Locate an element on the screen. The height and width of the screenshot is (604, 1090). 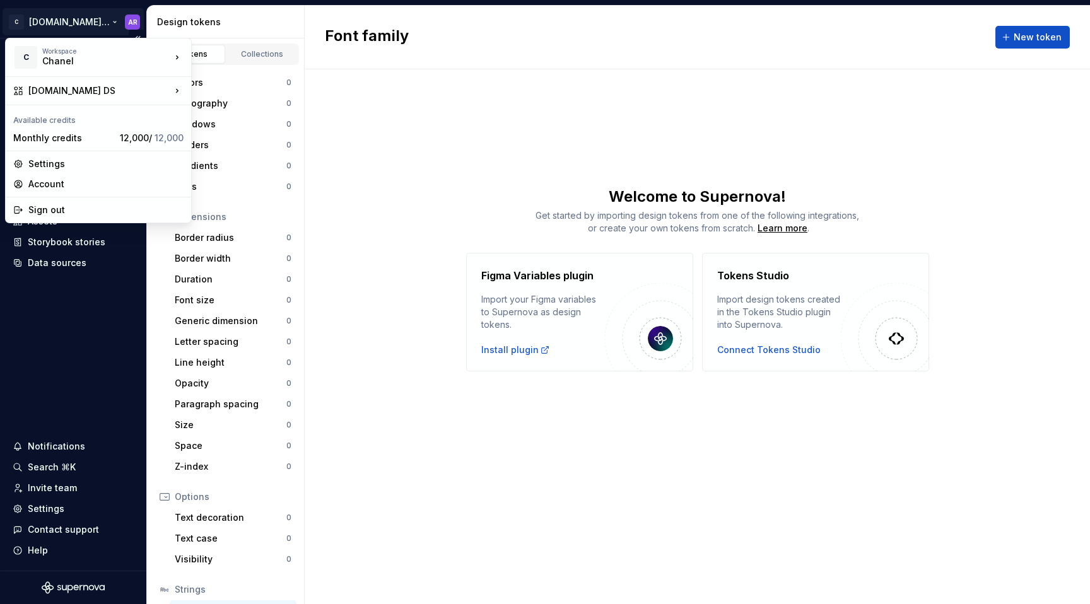
div: Available credits is located at coordinates (98, 118).